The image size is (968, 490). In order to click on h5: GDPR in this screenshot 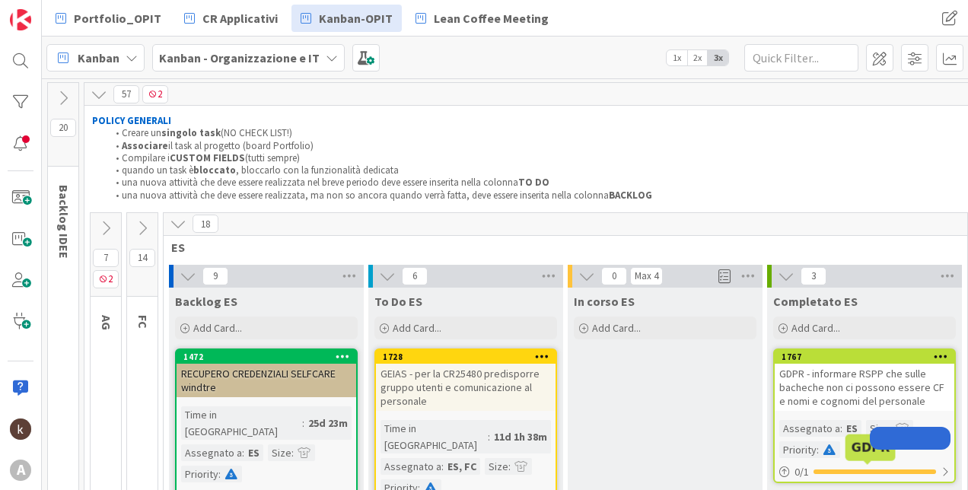, I will do `click(870, 447)`.